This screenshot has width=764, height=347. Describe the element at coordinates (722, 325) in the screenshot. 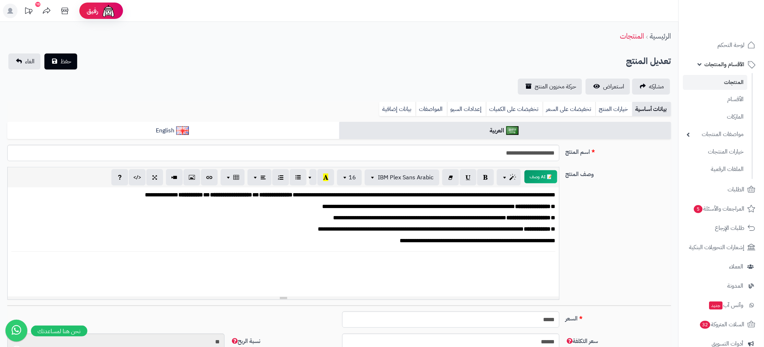

I see `a: السلات المتروكة32` at that location.